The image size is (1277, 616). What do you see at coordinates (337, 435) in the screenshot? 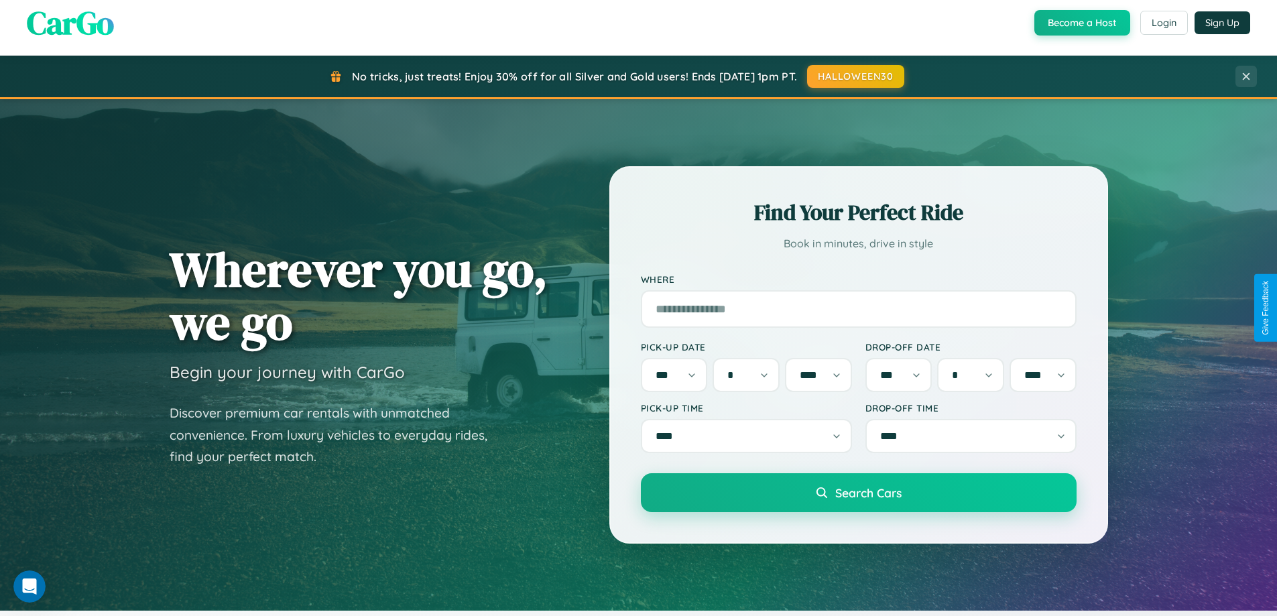
I see `p: Discover premium car rentals with unmatched convenience. From luxury vehicles to everyday rides, ...` at bounding box center [337, 435].